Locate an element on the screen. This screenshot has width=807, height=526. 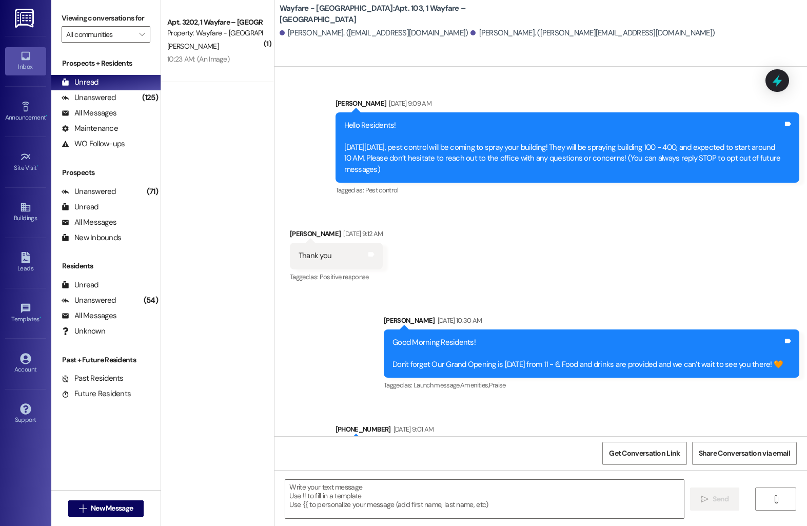
span: New Message is located at coordinates (112, 508).